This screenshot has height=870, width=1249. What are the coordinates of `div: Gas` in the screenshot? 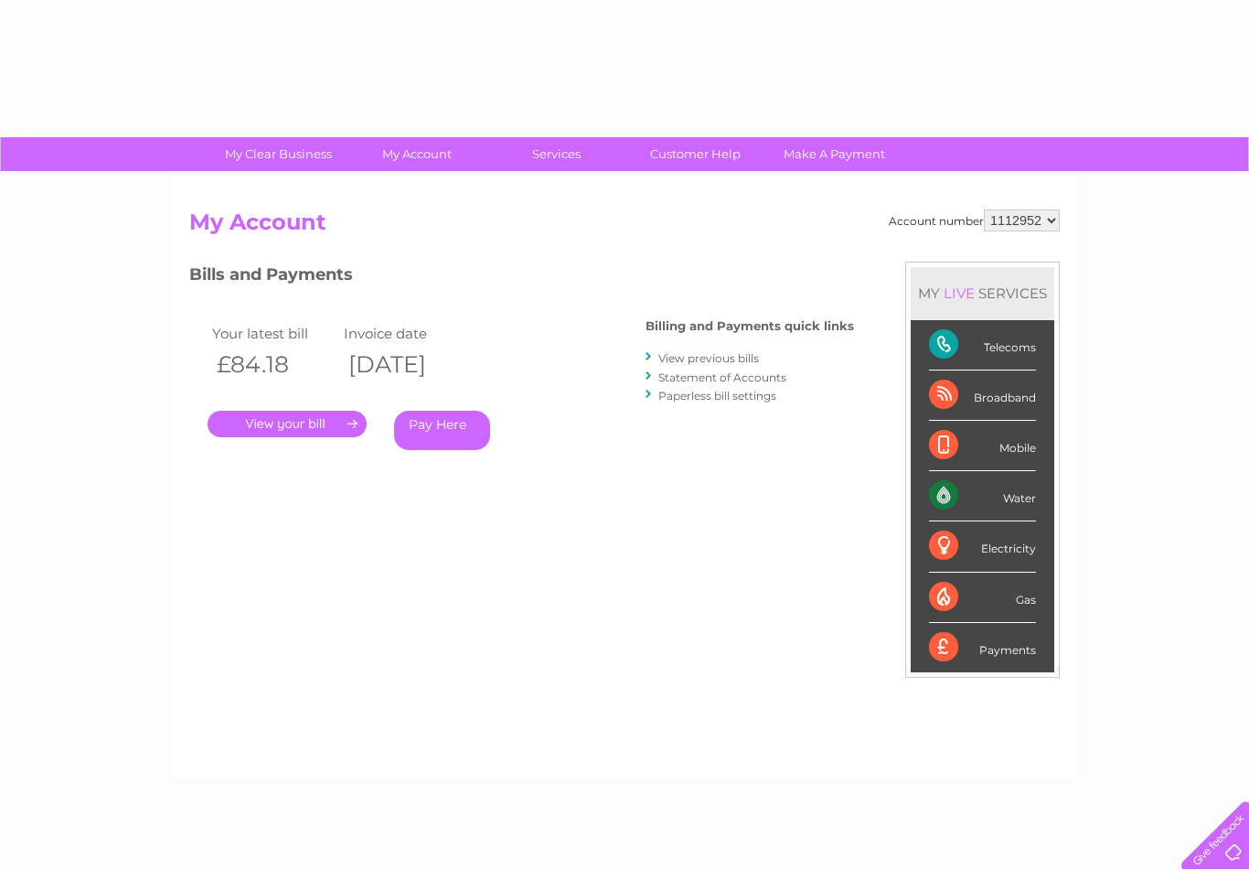 It's located at (982, 597).